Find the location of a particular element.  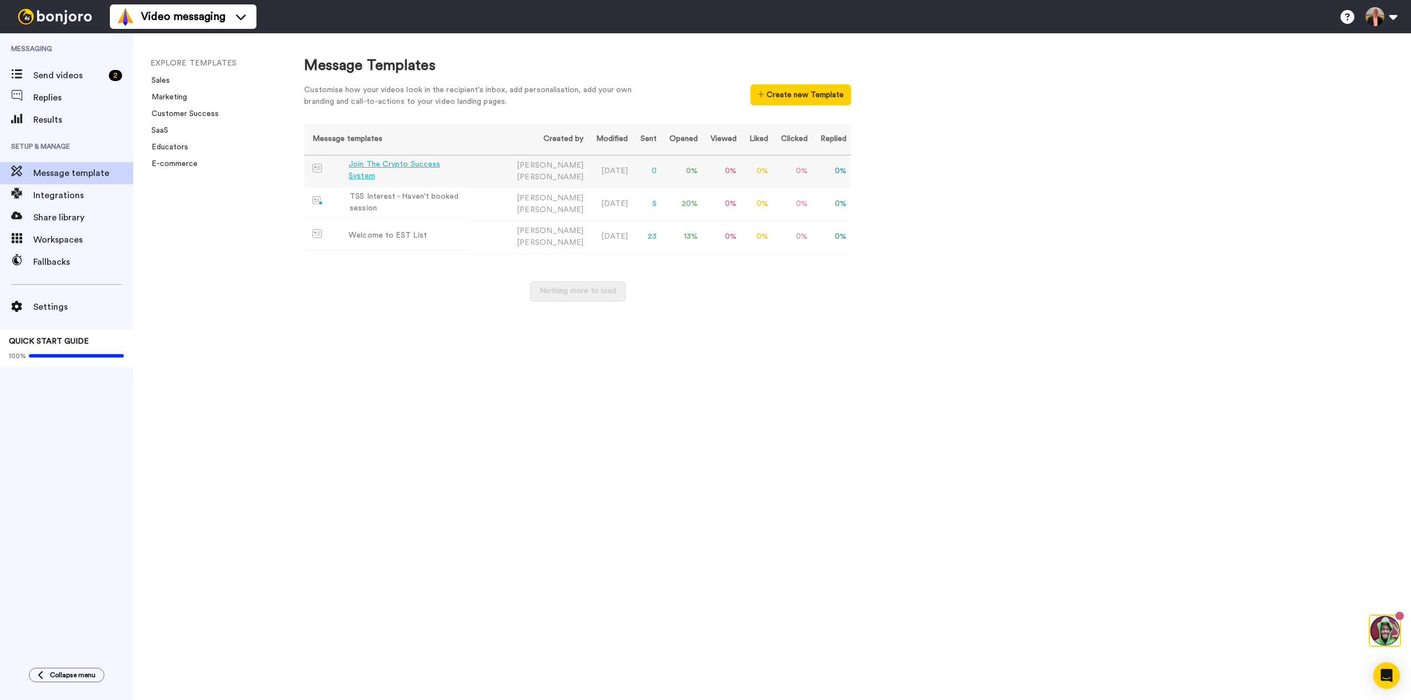

a: Educators is located at coordinates (166, 147).